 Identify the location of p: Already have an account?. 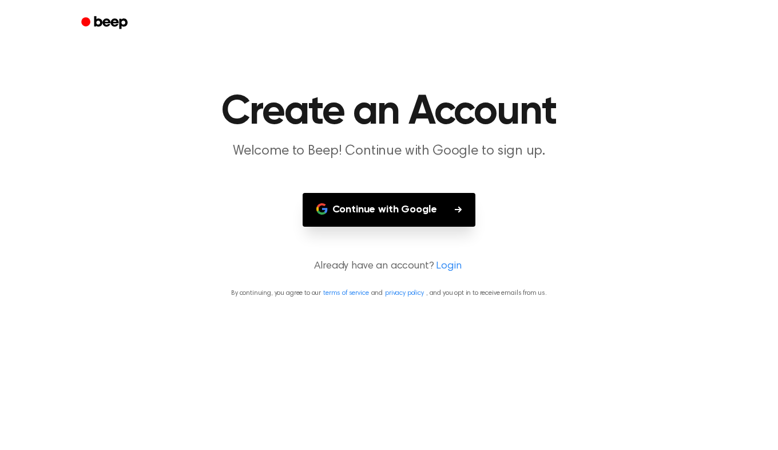
(389, 266).